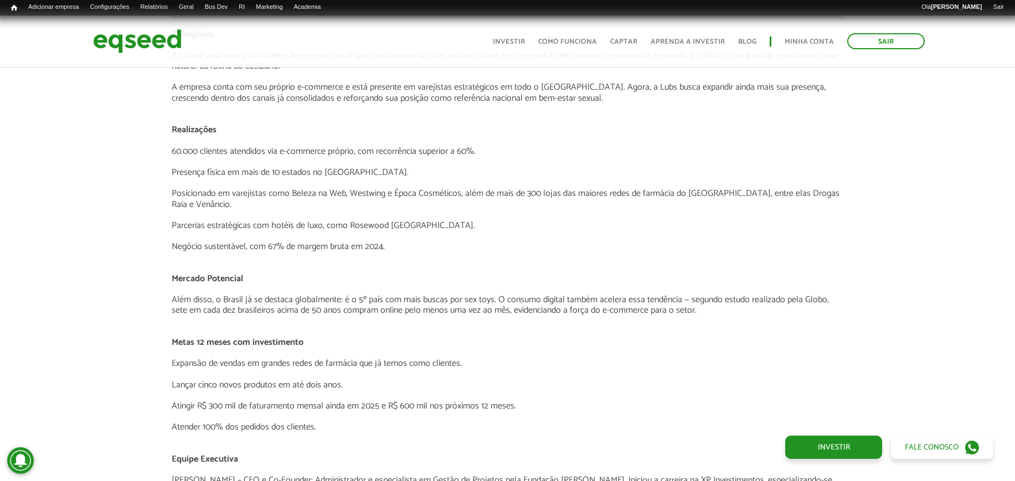  What do you see at coordinates (507, 427) in the screenshot?
I see `p: Atender 100% dos pedidos dos clientes.` at bounding box center [507, 427].